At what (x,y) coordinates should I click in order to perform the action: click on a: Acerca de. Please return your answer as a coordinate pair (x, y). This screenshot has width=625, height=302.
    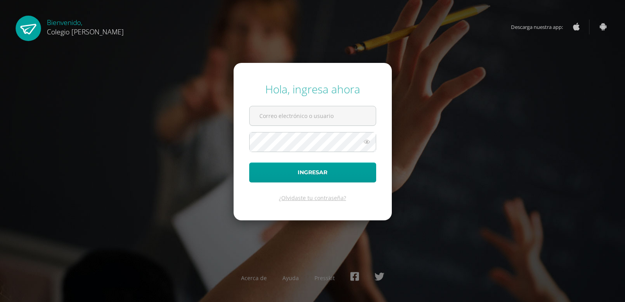
    Looking at the image, I should click on (254, 278).